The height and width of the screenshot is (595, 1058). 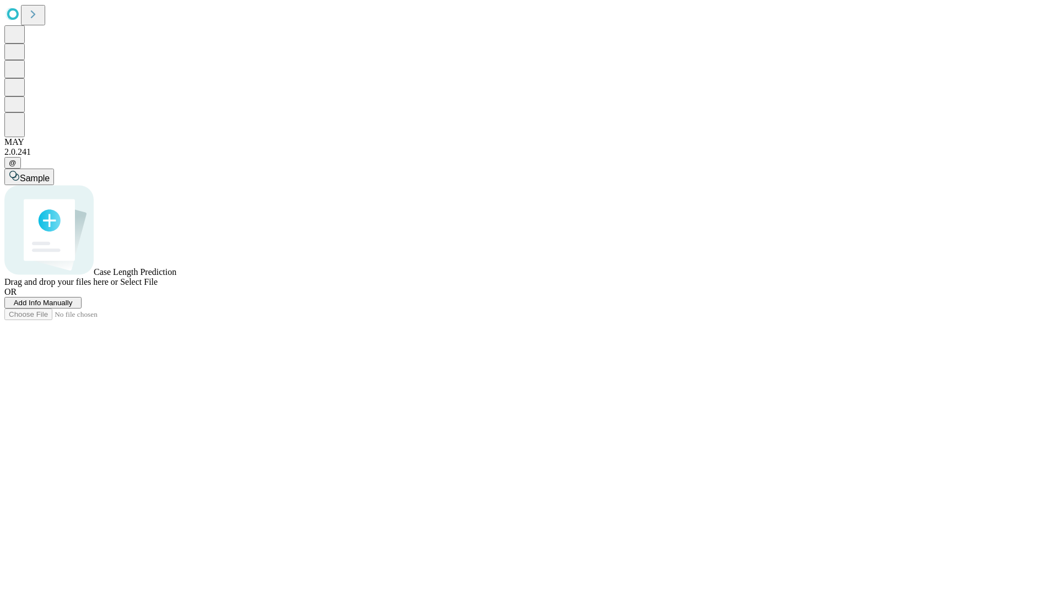 What do you see at coordinates (529, 152) in the screenshot?
I see `div: 2.0.241` at bounding box center [529, 152].